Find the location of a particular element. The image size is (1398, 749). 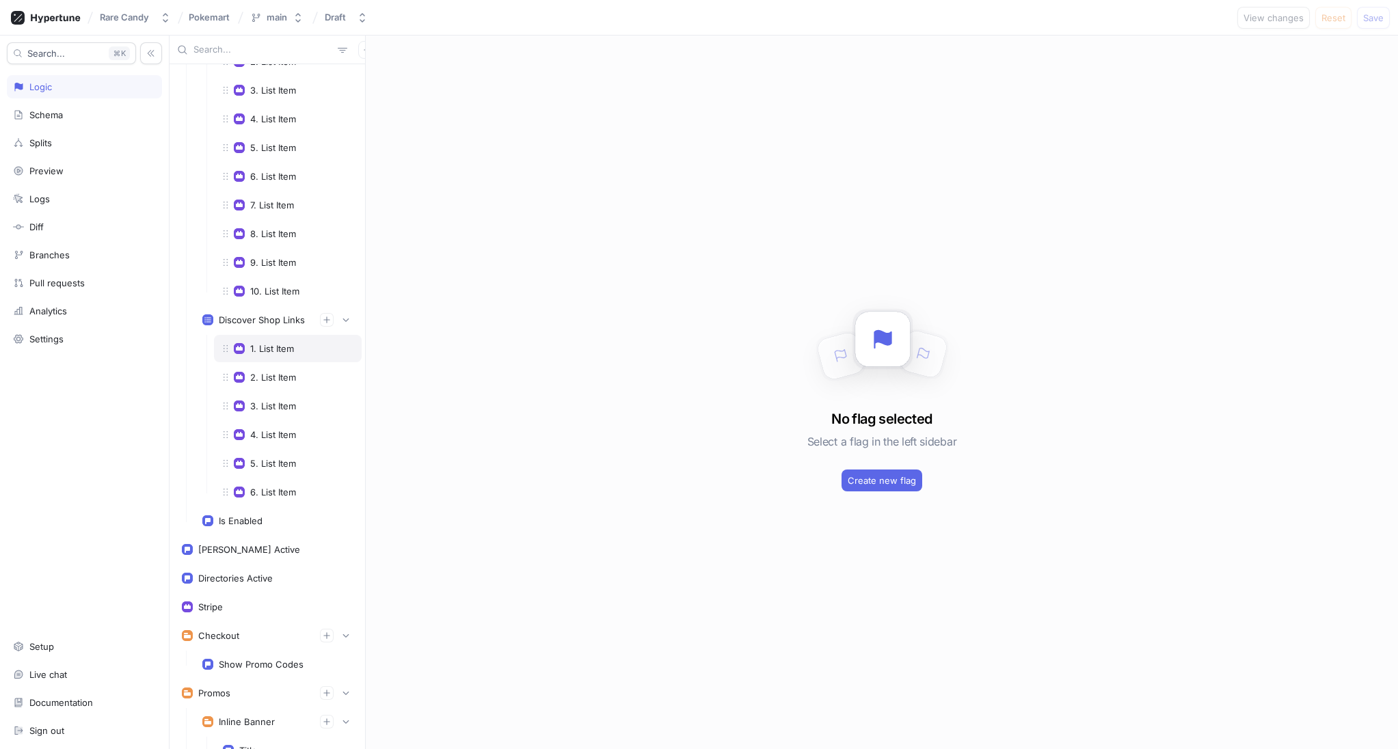

div: Draft is located at coordinates (335, 17).